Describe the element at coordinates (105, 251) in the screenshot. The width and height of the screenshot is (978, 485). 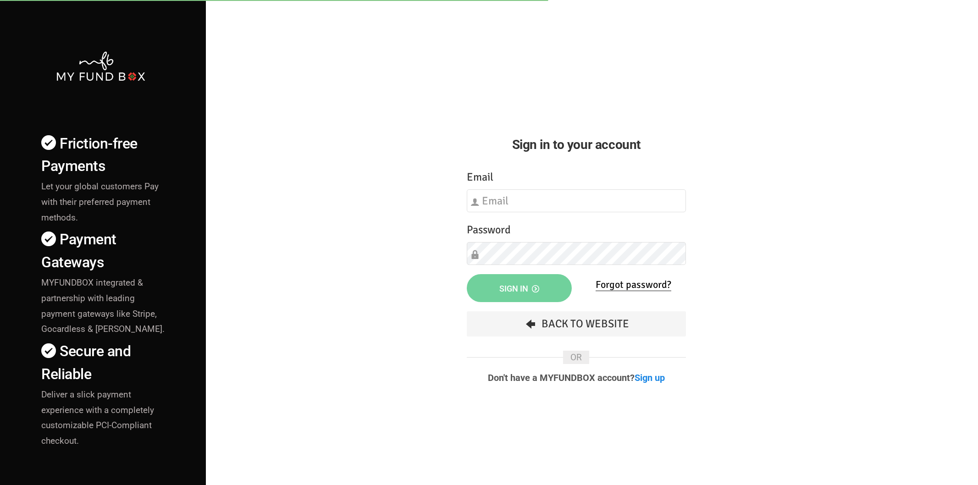
I see `h4: Payment Gateways` at that location.